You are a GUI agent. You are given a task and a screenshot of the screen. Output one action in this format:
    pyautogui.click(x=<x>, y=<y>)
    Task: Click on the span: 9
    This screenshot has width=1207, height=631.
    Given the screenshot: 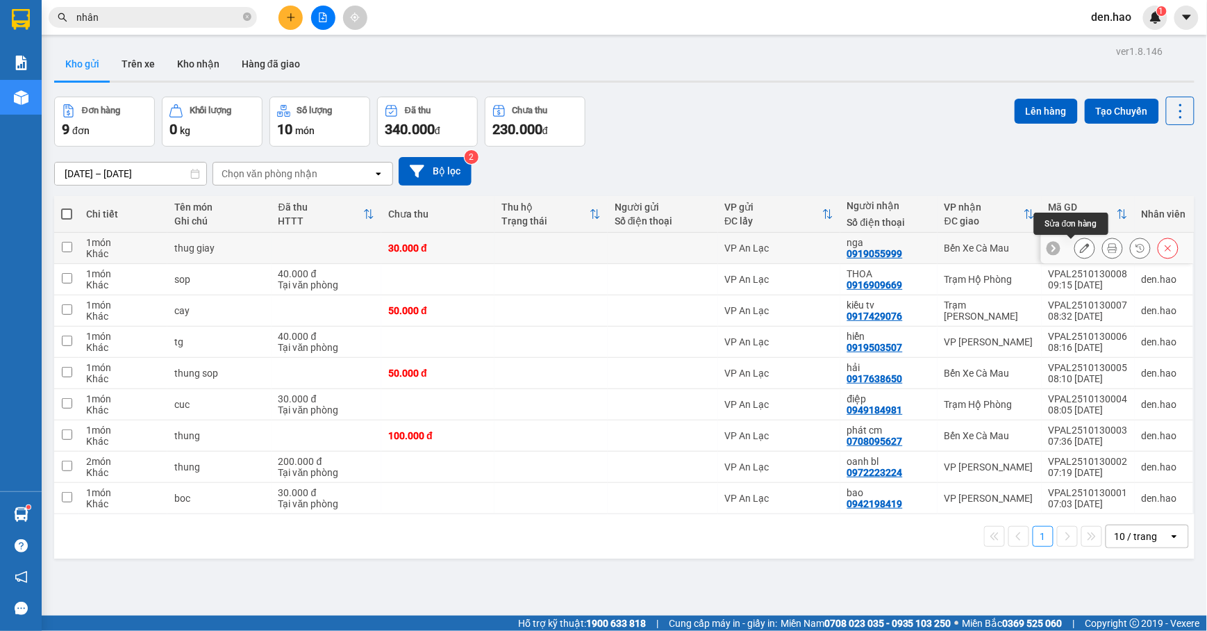 What is the action you would take?
    pyautogui.click(x=65, y=129)
    